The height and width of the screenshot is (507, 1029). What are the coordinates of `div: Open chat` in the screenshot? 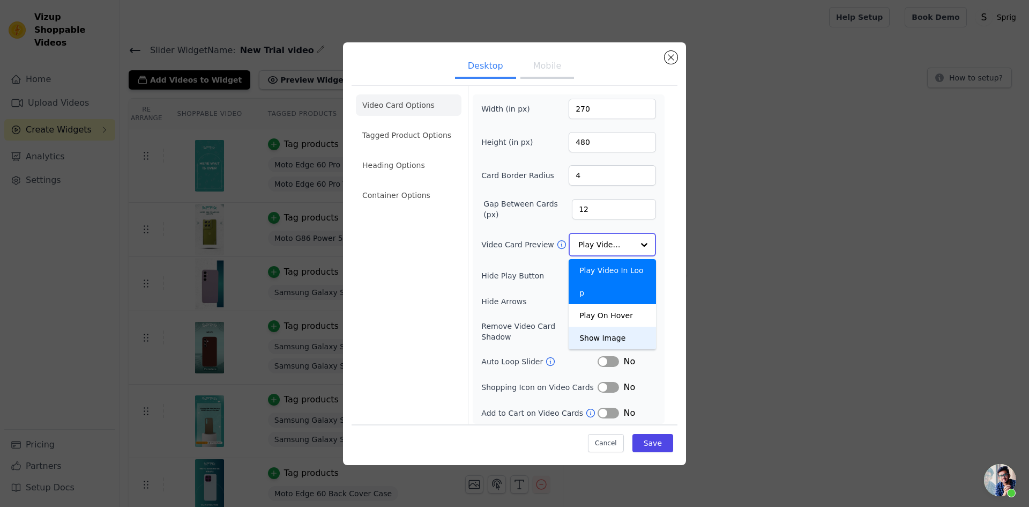 It's located at (1000, 480).